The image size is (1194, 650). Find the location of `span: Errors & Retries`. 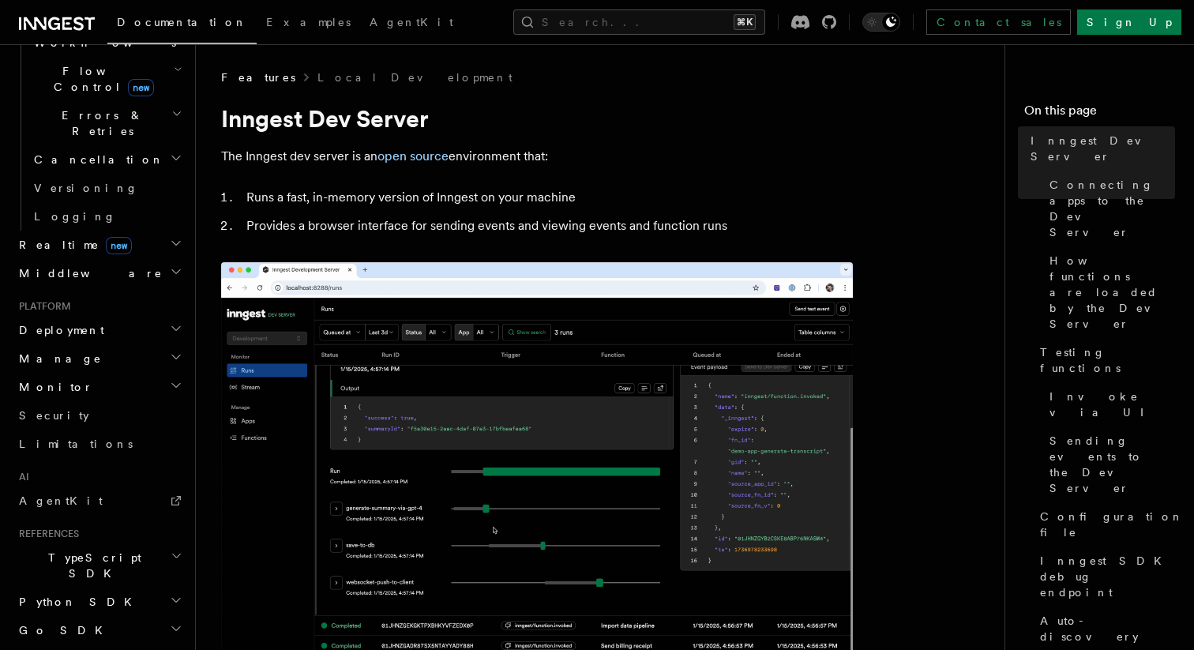

span: Errors & Retries is located at coordinates (99, 123).